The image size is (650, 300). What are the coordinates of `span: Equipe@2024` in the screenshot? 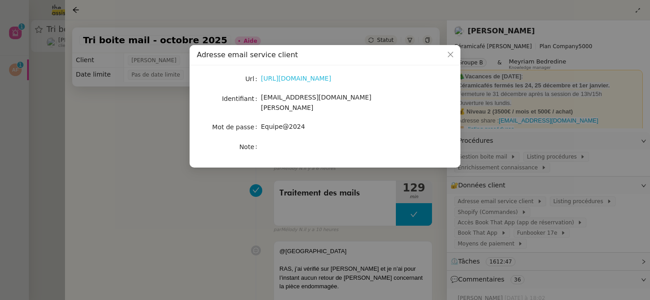 It's located at (283, 127).